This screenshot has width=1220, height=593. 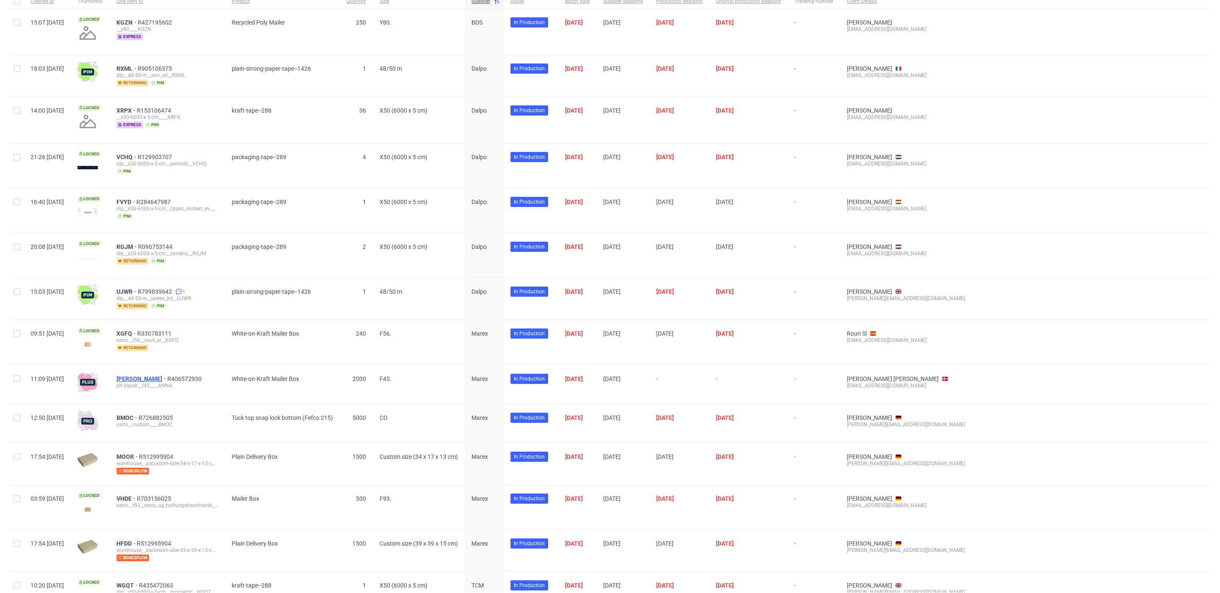 What do you see at coordinates (126, 202) in the screenshot?
I see `span: FVYD` at bounding box center [126, 202].